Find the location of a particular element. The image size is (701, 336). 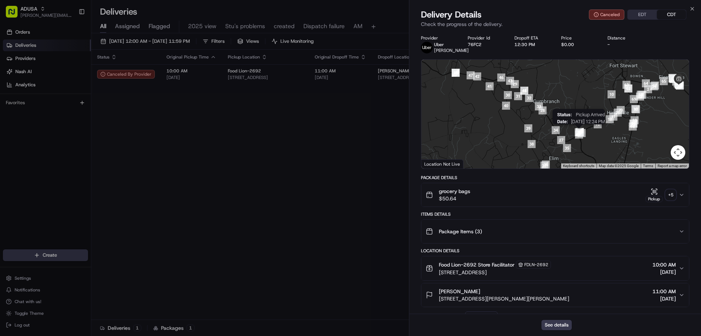

div: 29 is located at coordinates (515, 84).